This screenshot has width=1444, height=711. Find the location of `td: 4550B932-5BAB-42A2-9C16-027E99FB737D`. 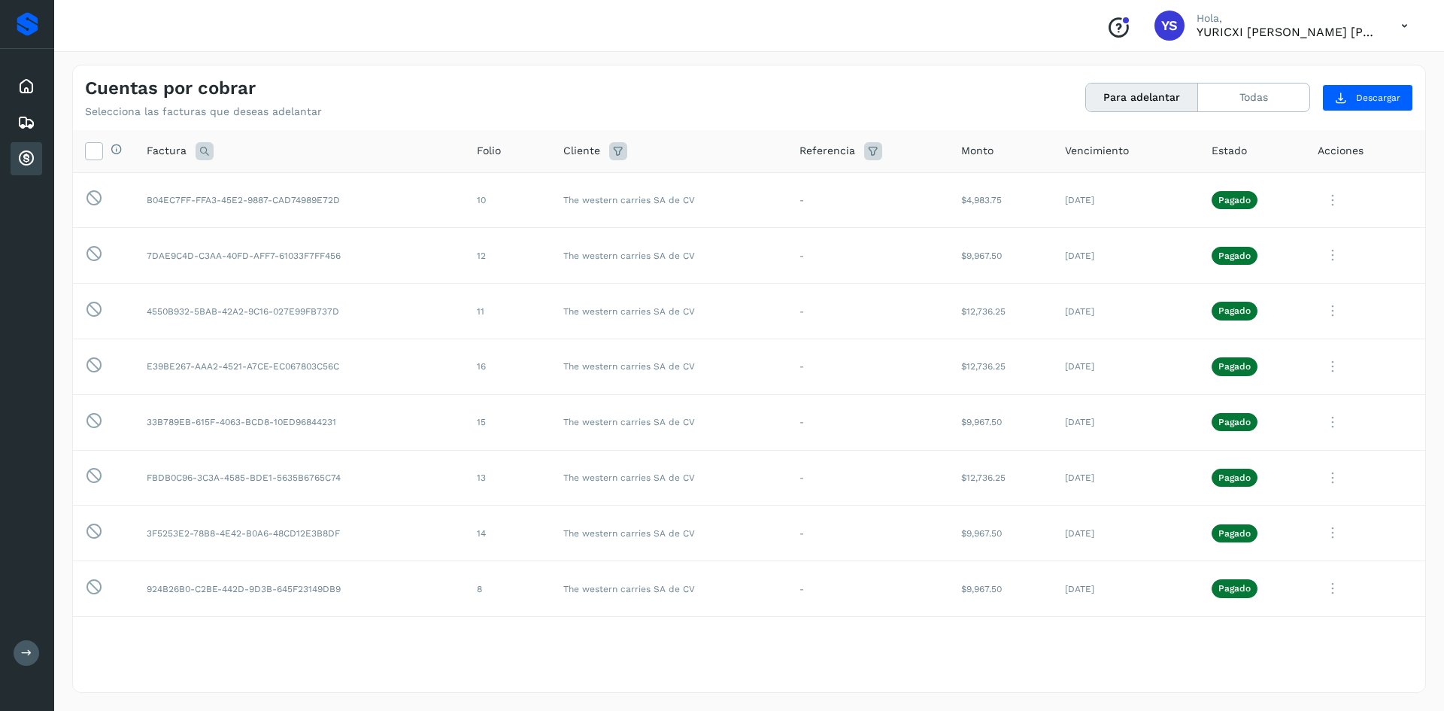

td: 4550B932-5BAB-42A2-9C16-027E99FB737D is located at coordinates (299, 311).